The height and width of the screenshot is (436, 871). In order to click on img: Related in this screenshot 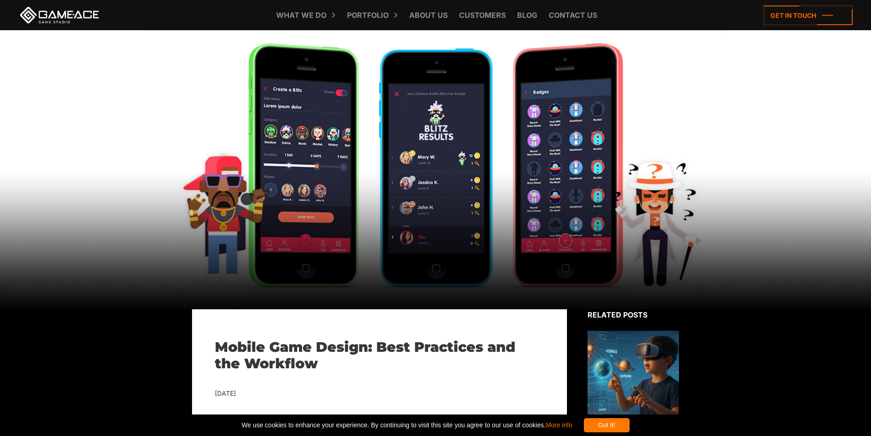, I will do `click(633, 372)`.